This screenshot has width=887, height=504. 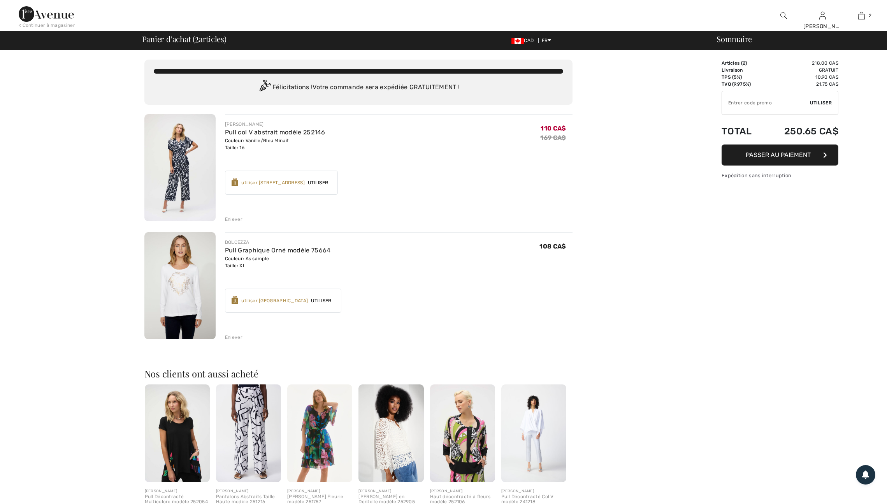 What do you see at coordinates (861, 16) in the screenshot?
I see `a: 2` at bounding box center [861, 16].